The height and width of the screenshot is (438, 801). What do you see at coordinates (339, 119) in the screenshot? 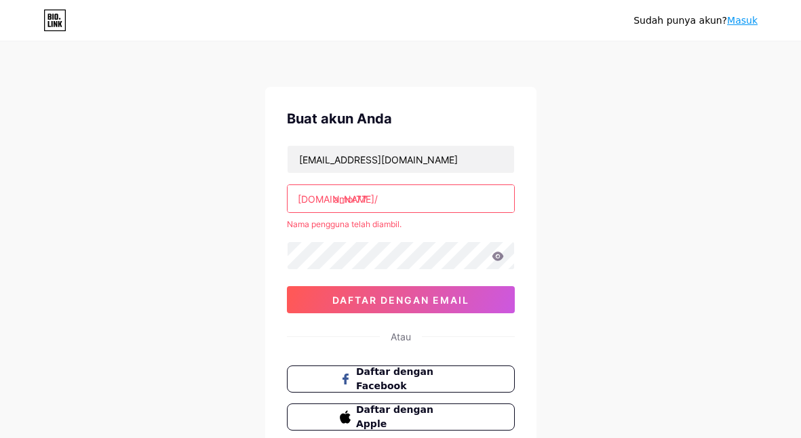
I see `font: Buat akun Anda` at bounding box center [339, 119].